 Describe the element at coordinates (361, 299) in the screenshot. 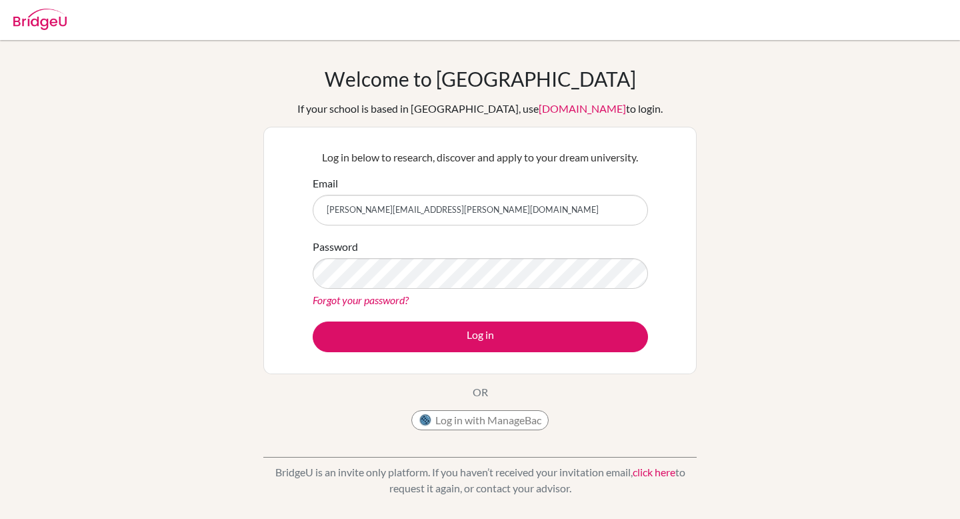

I see `a: Forgot your password?` at that location.